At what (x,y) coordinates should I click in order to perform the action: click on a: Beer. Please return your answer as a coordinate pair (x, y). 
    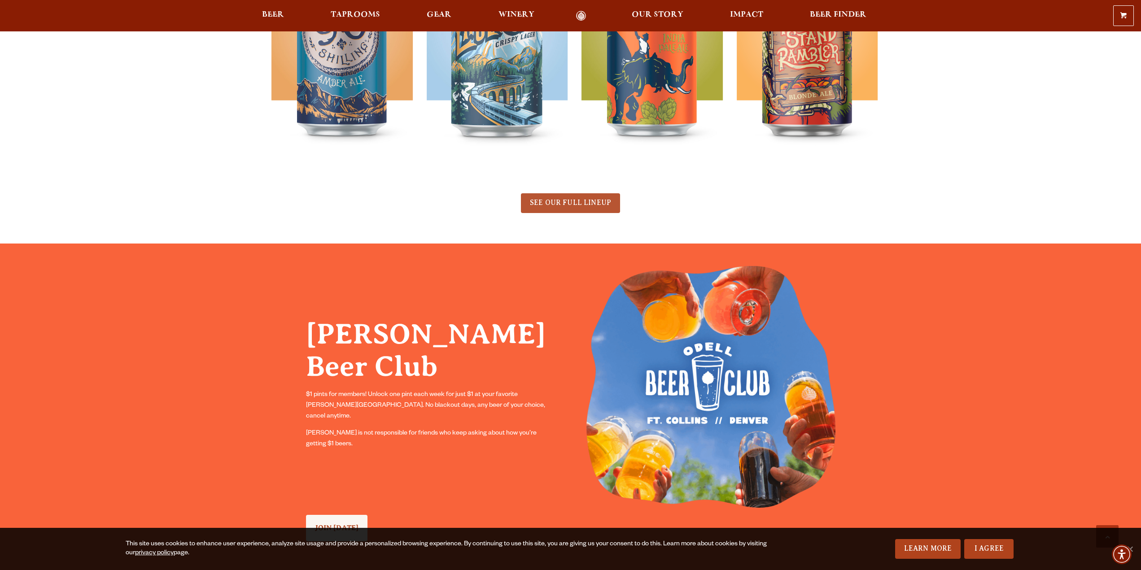
    Looking at the image, I should click on (273, 16).